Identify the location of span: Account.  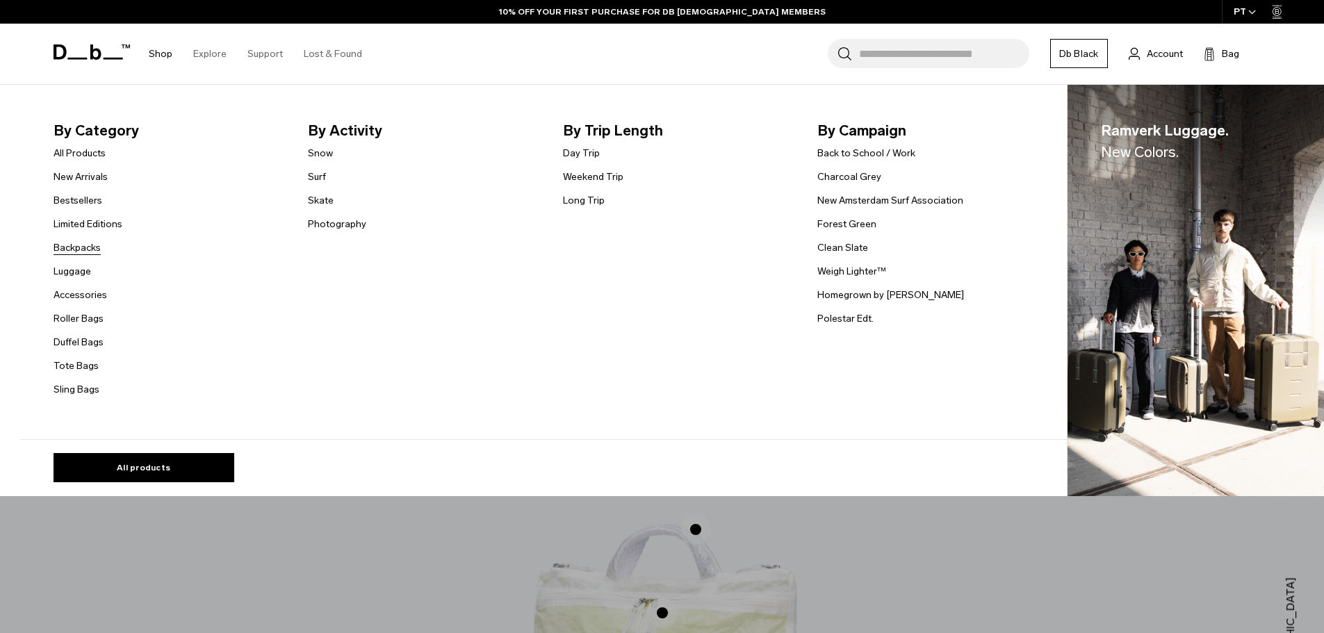
(1165, 54).